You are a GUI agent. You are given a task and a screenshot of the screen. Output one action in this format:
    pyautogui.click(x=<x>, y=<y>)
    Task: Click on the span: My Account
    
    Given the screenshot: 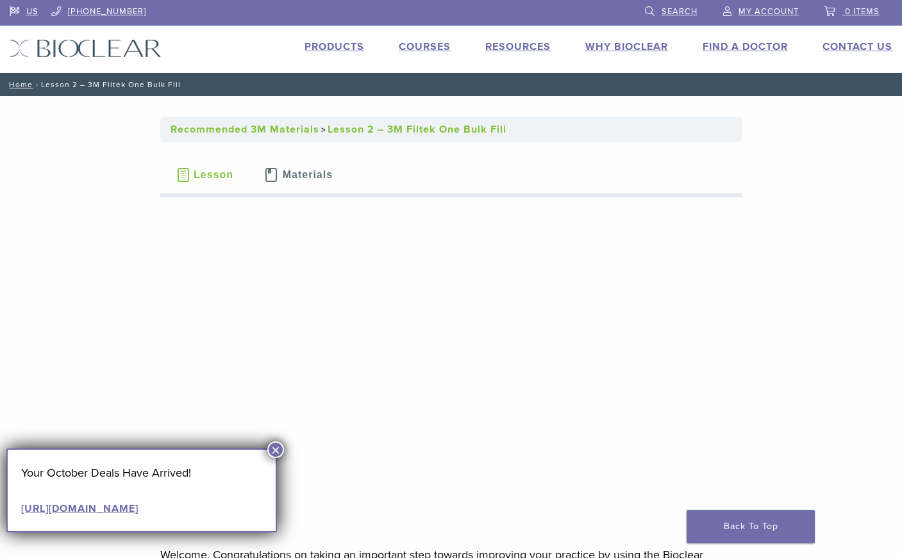 What is the action you would take?
    pyautogui.click(x=768, y=12)
    